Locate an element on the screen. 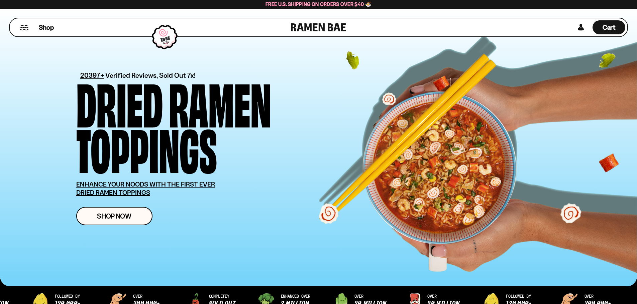 The width and height of the screenshot is (637, 304). div: Ramen is located at coordinates (220, 102).